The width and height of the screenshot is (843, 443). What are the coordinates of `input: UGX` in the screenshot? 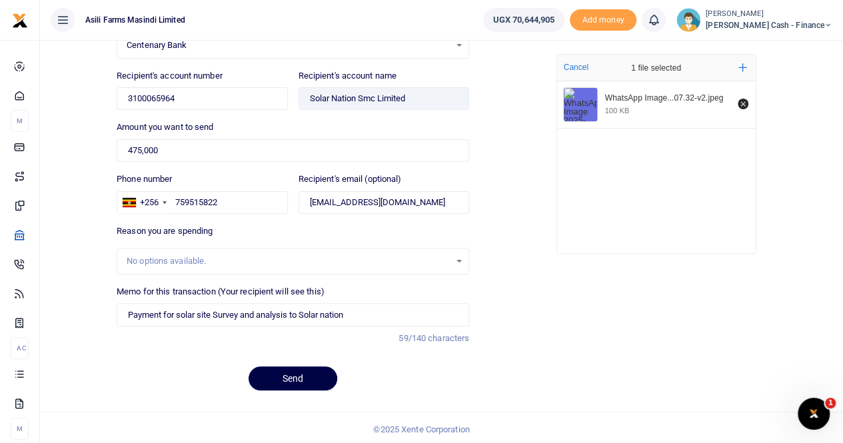 It's located at (293, 151).